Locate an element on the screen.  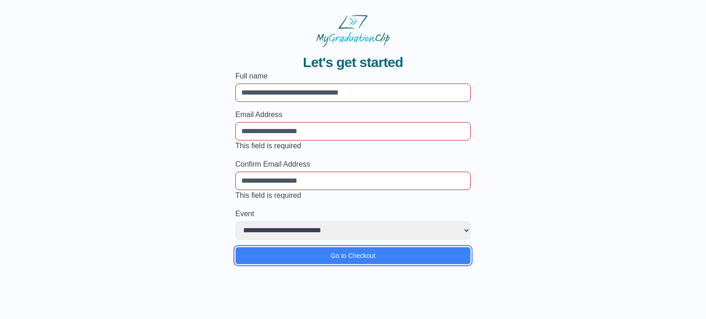
label: Email Address is located at coordinates (353, 115).